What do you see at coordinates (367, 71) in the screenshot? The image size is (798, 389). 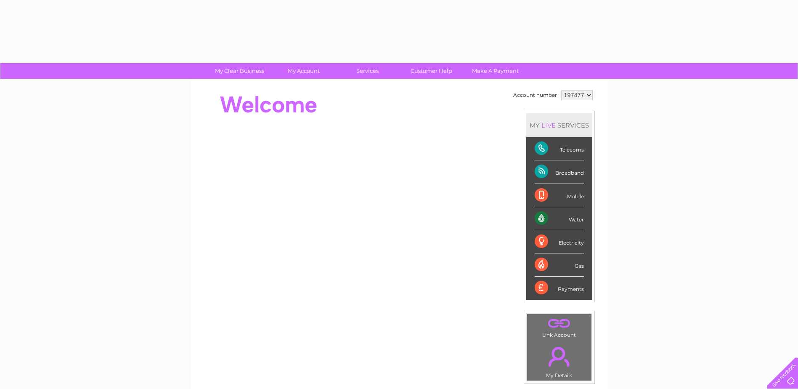 I see `a: Services` at bounding box center [367, 71].